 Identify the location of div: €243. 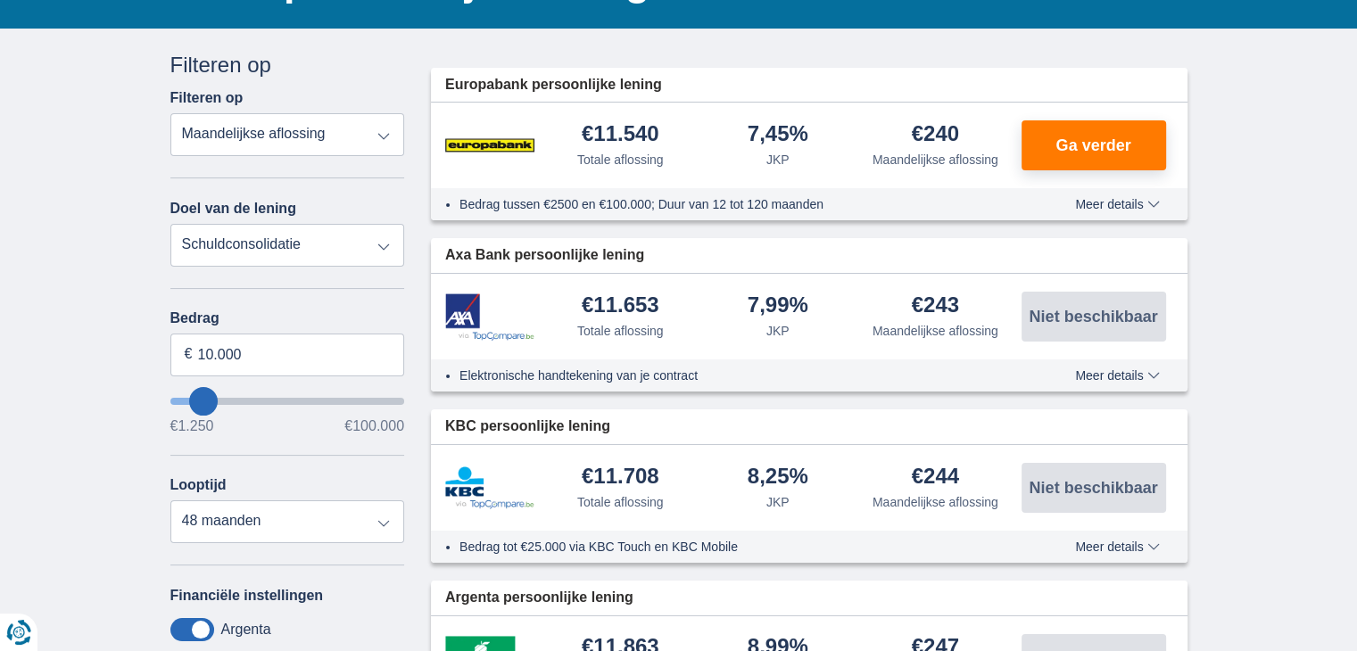
(935, 306).